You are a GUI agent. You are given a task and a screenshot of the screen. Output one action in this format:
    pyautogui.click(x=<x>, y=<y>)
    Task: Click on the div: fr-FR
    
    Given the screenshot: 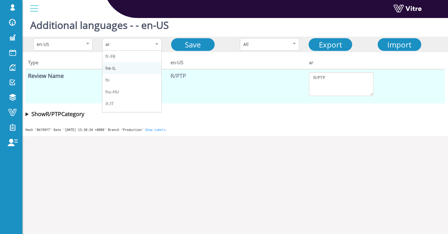 What is the action you would take?
    pyautogui.click(x=131, y=57)
    